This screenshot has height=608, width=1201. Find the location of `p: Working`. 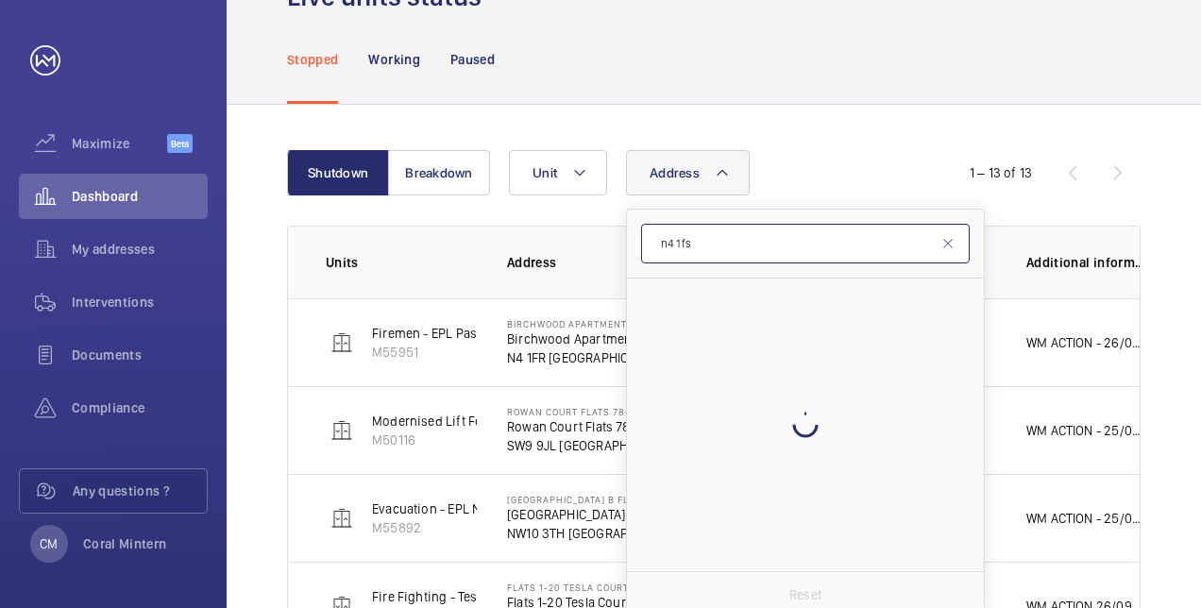

p: Working is located at coordinates (394, 59).